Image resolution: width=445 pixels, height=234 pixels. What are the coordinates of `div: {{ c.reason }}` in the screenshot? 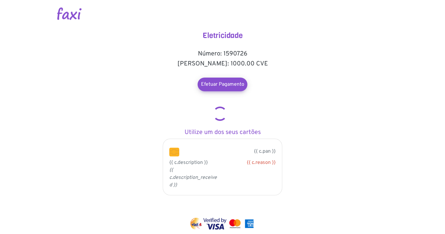 It's located at (252, 163).